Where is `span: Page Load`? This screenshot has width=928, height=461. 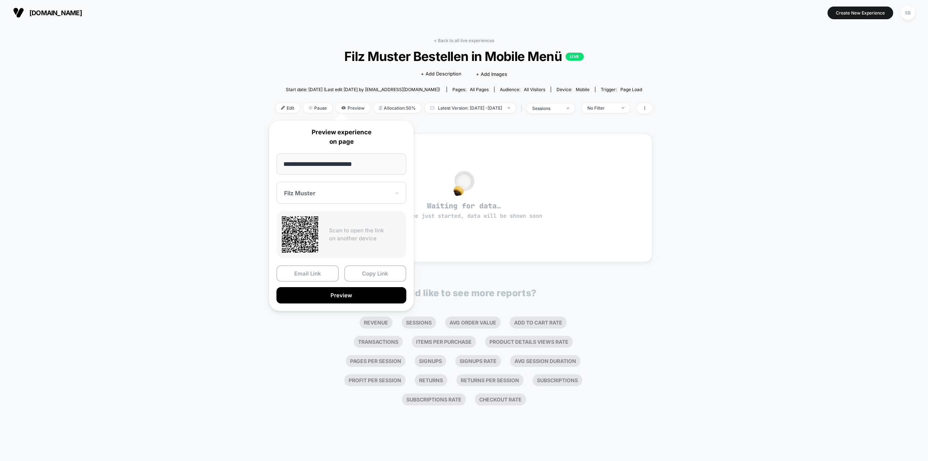
span: Page Load is located at coordinates (631, 89).